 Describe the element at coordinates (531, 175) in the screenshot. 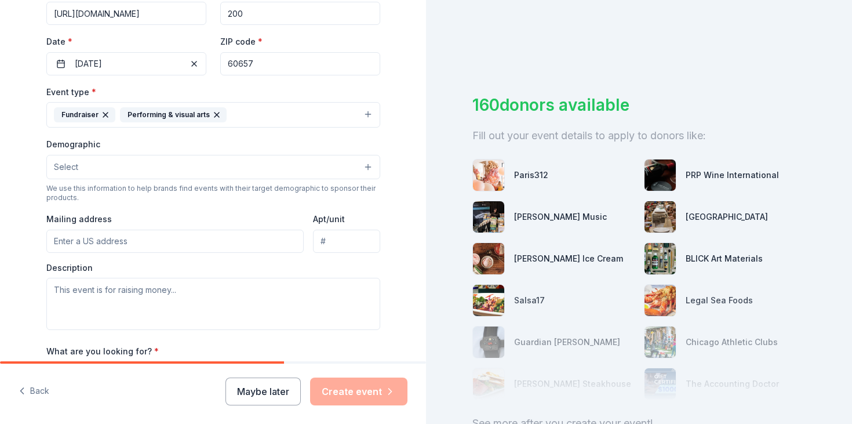

I see `div: Paris312` at that location.